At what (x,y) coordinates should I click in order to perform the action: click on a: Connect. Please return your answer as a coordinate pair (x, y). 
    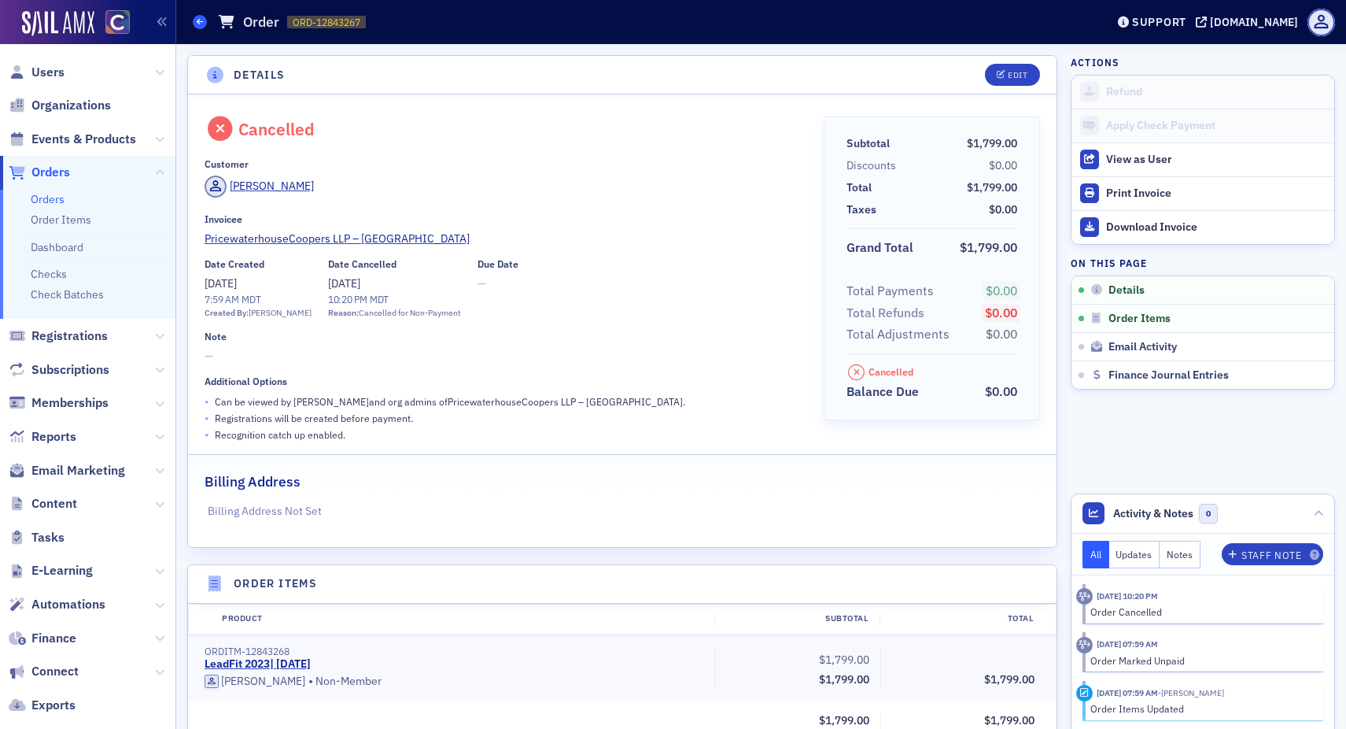
    Looking at the image, I should click on (43, 671).